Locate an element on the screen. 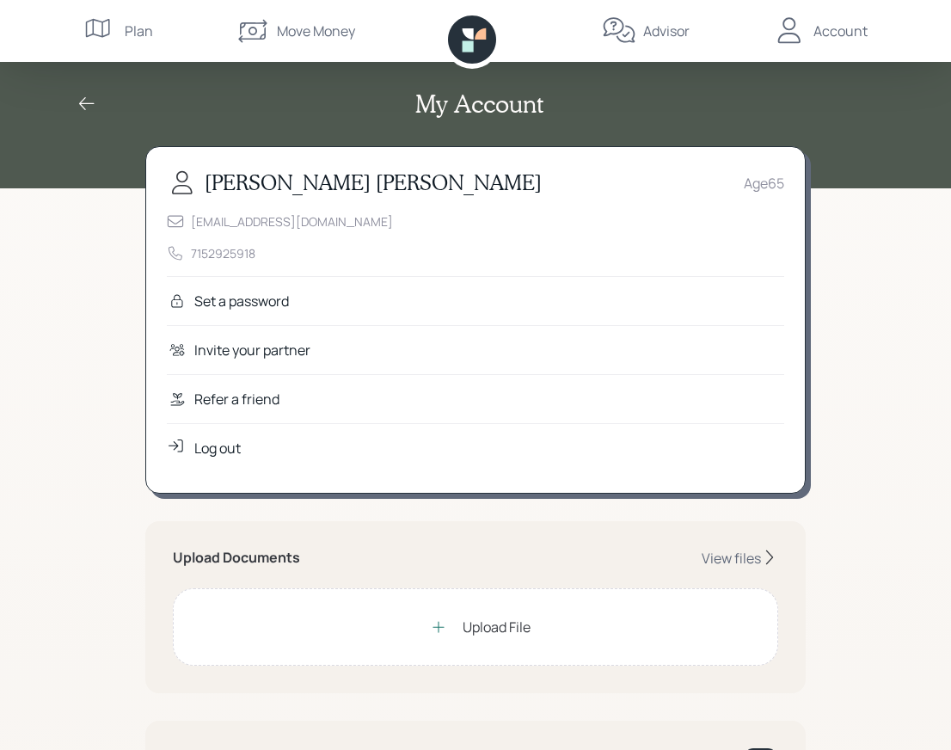 The width and height of the screenshot is (951, 750). h5: Upload Documents is located at coordinates (237, 557).